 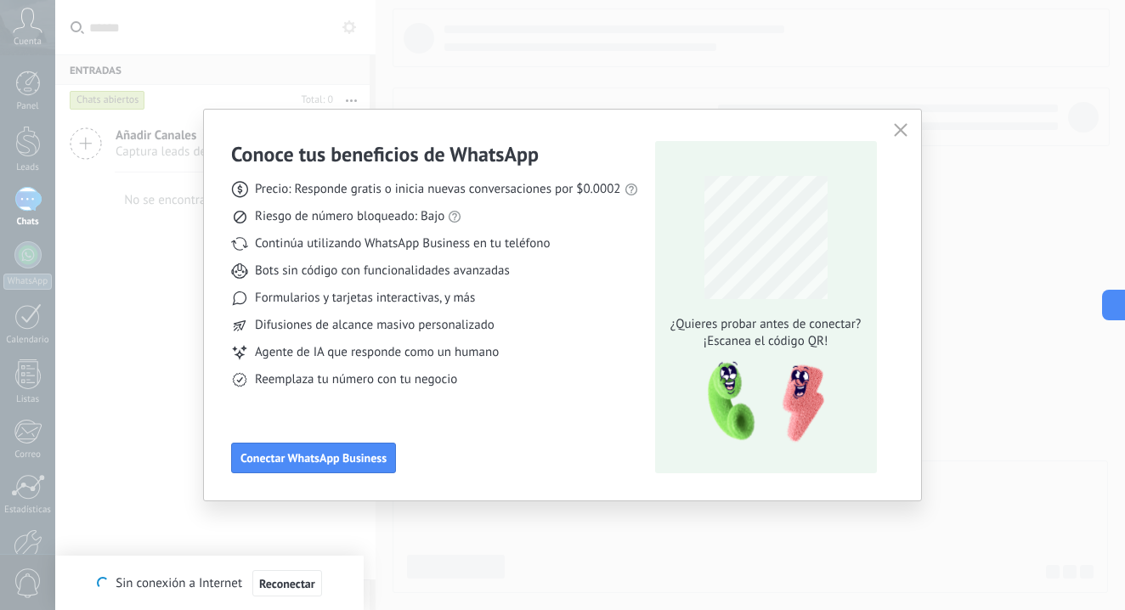 What do you see at coordinates (349, 217) in the screenshot?
I see `span: Riesgo de número bloqueado: Bajo` at bounding box center [349, 217].